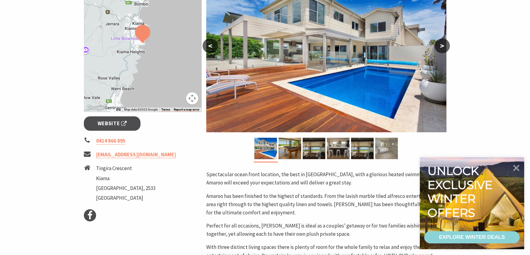 The image size is (530, 255). What do you see at coordinates (165, 110) in the screenshot?
I see `a: Terms (opens in new tab)` at bounding box center [165, 110].